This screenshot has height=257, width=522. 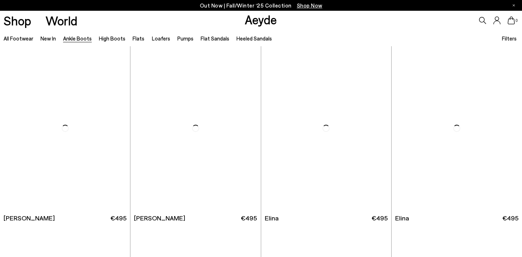 I want to click on span: Filters, so click(x=509, y=38).